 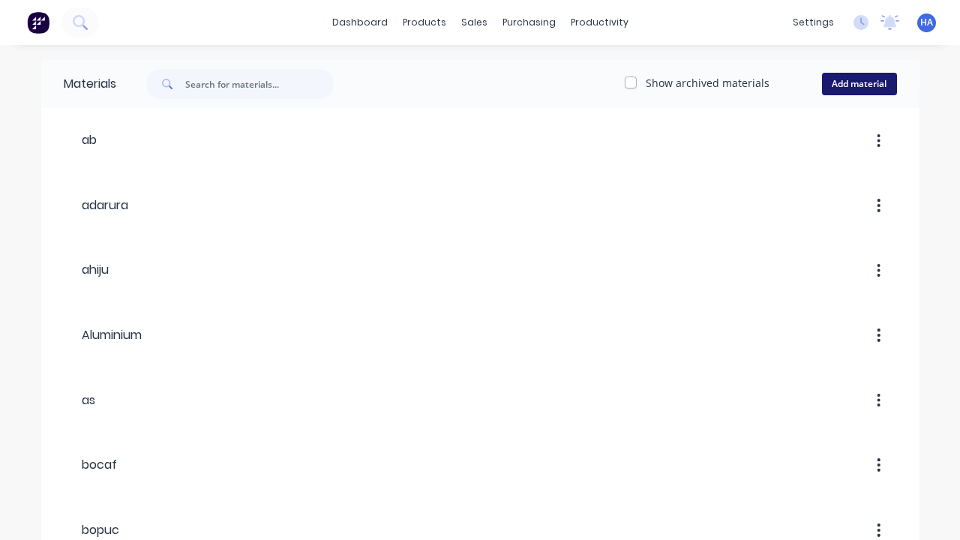 I want to click on button: Add material, so click(x=859, y=84).